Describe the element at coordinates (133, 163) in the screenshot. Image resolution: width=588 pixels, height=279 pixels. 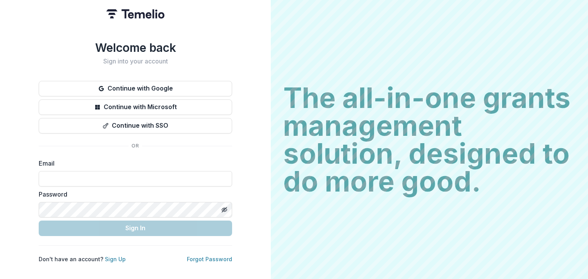
I see `label: Email` at that location.